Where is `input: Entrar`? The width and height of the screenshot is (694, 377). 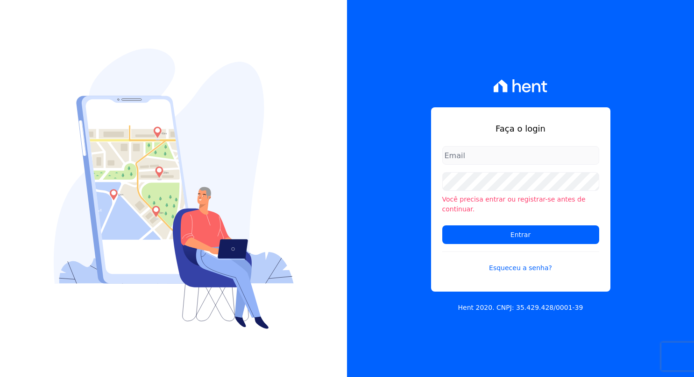 input: Entrar is located at coordinates (521, 235).